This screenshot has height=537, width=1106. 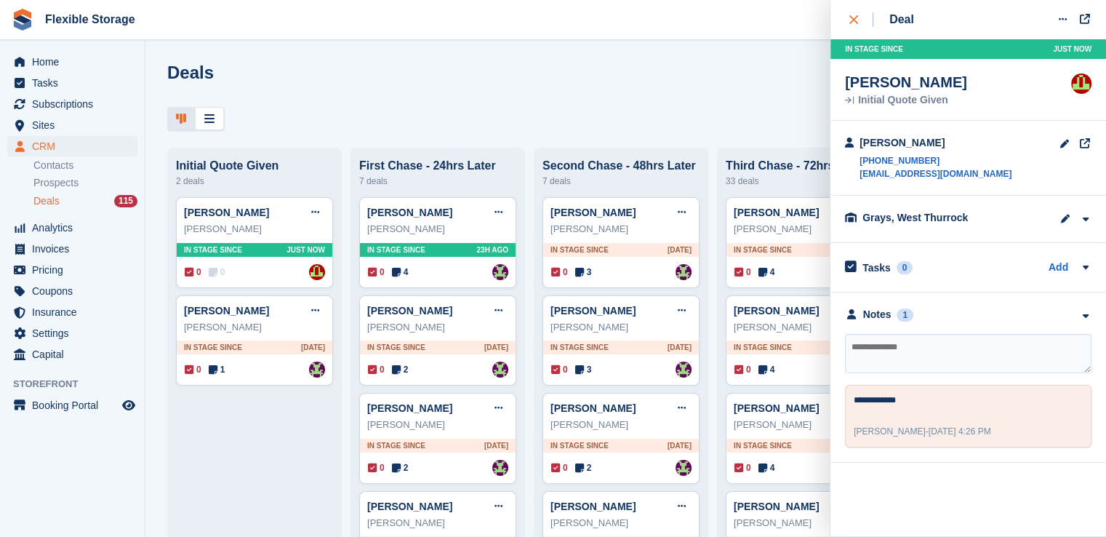 What do you see at coordinates (904, 268) in the screenshot?
I see `div: 0` at bounding box center [904, 268].